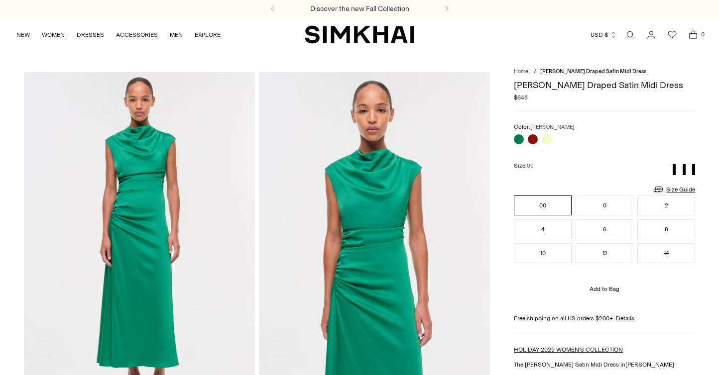 This screenshot has height=375, width=719. Describe the element at coordinates (53, 35) in the screenshot. I see `a: WOMEN` at that location.